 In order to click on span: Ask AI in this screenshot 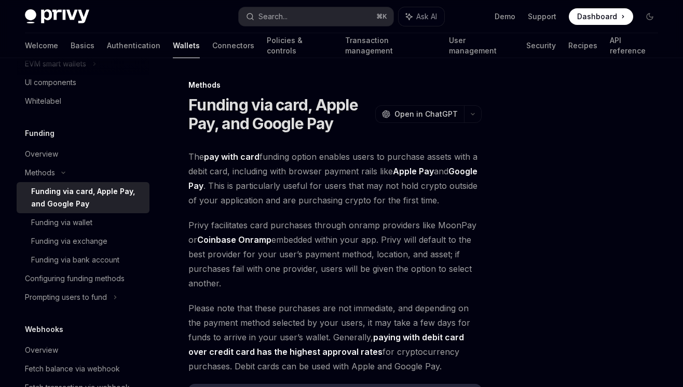, I will do `click(427, 17)`.